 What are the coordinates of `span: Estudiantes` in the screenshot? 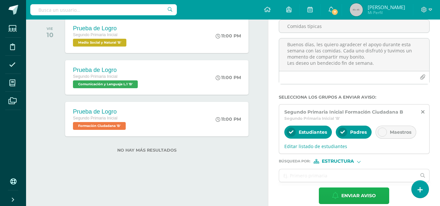 It's located at (313, 132).